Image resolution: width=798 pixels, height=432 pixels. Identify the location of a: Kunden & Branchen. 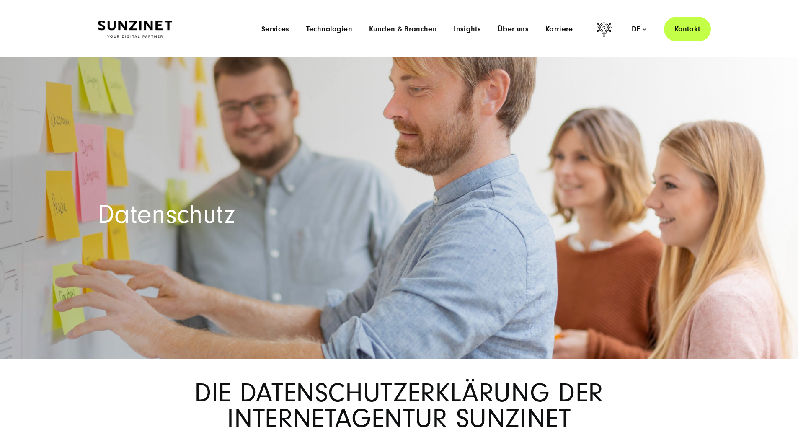
(403, 29).